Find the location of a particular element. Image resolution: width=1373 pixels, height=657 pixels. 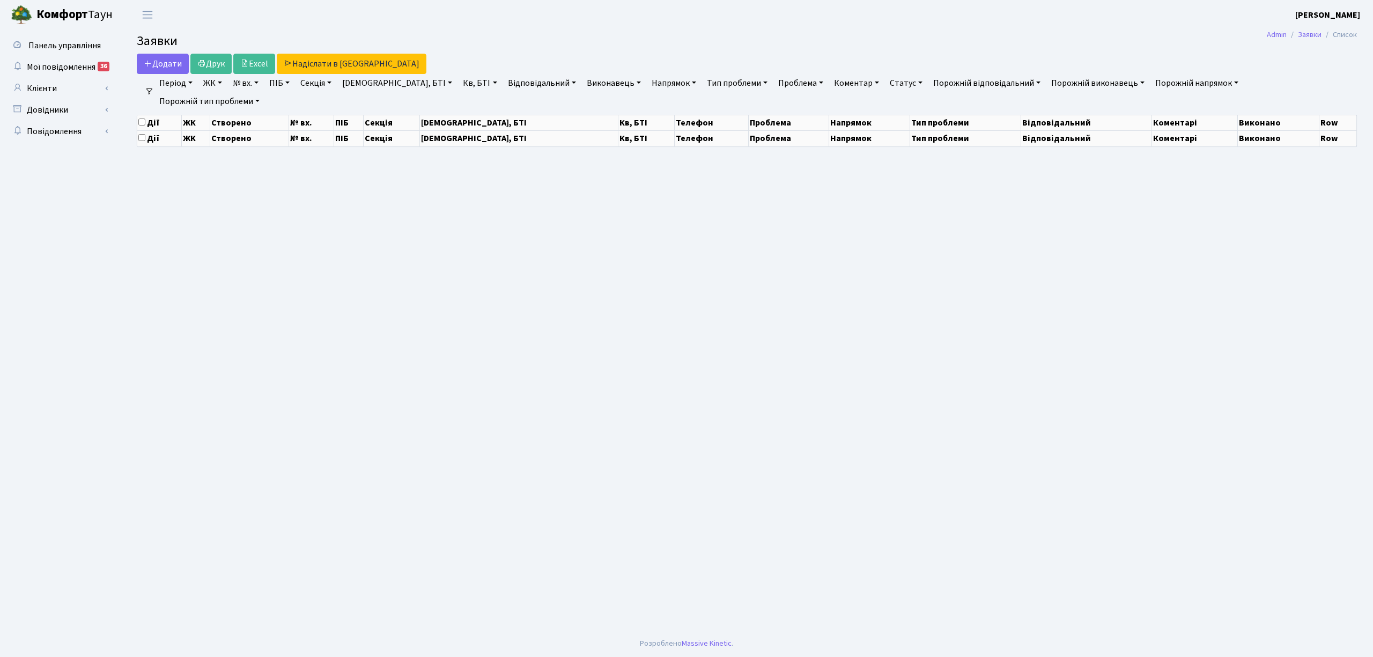

li: Список is located at coordinates (1339, 35).